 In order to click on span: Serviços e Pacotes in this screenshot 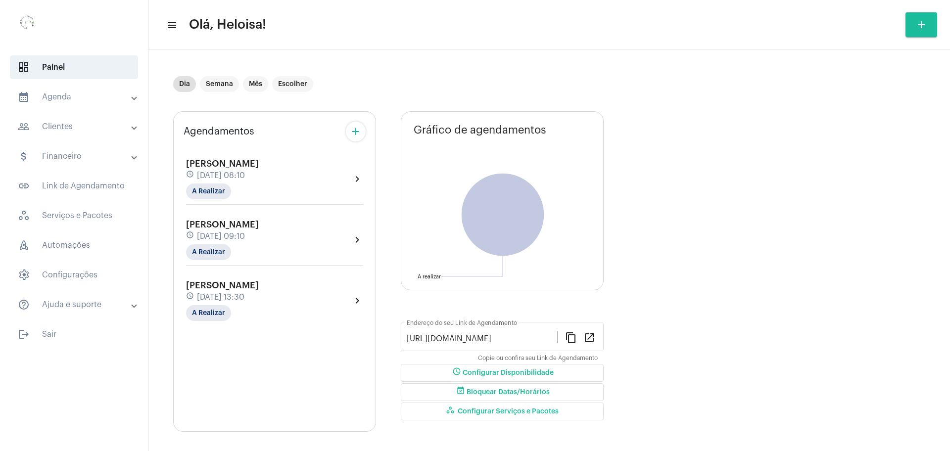, I will do `click(74, 216)`.